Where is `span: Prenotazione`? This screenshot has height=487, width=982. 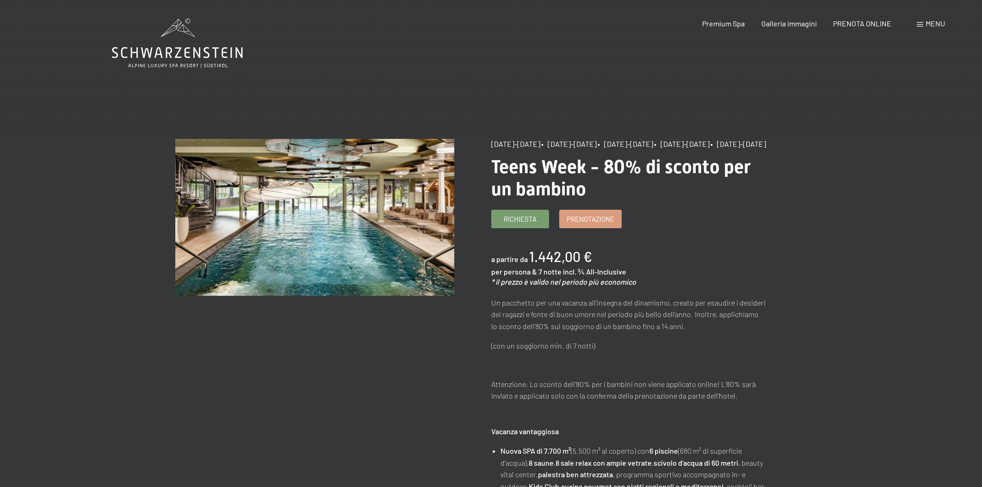
span: Prenotazione is located at coordinates (590, 219).